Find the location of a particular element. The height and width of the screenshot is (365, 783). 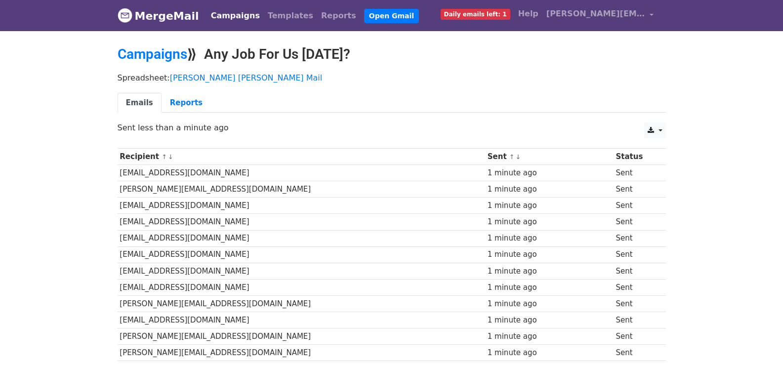

a: Emails is located at coordinates (139, 103).